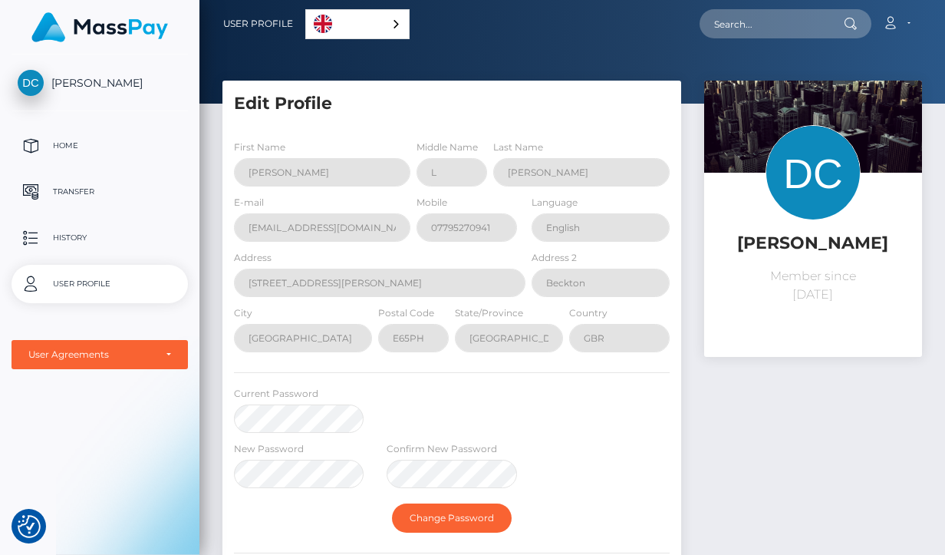 Image resolution: width=945 pixels, height=555 pixels. I want to click on label: Address, so click(252, 258).